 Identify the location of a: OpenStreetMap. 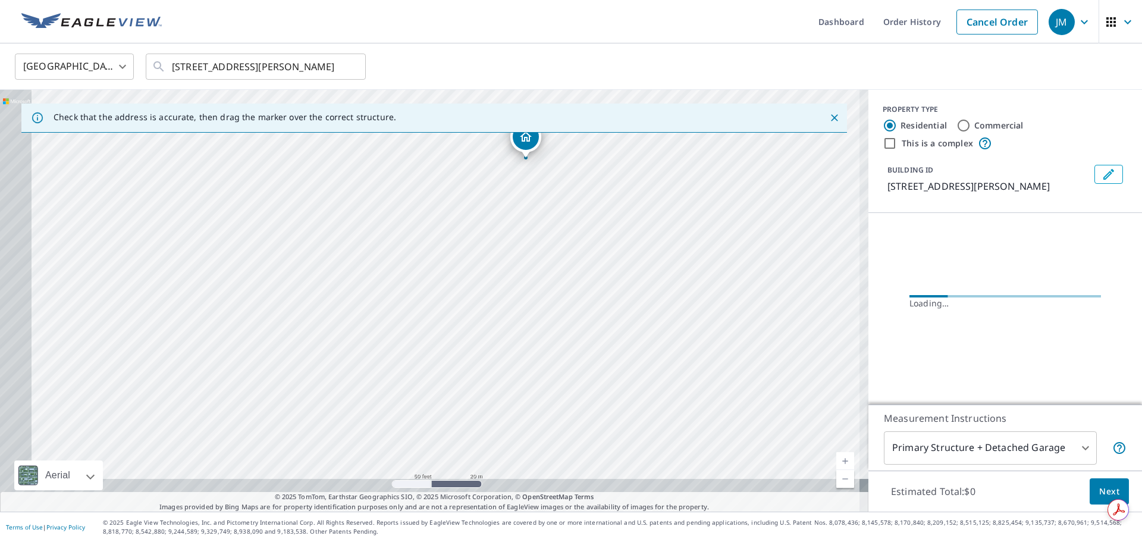
(547, 496).